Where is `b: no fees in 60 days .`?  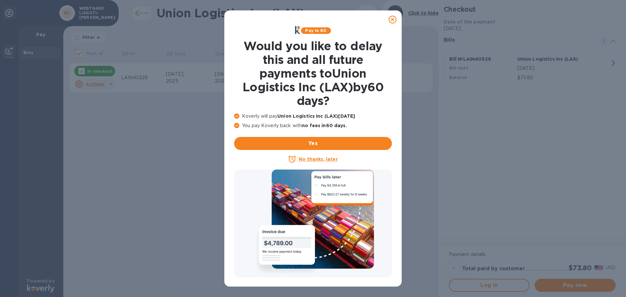 b: no fees in 60 days . is located at coordinates (324, 126).